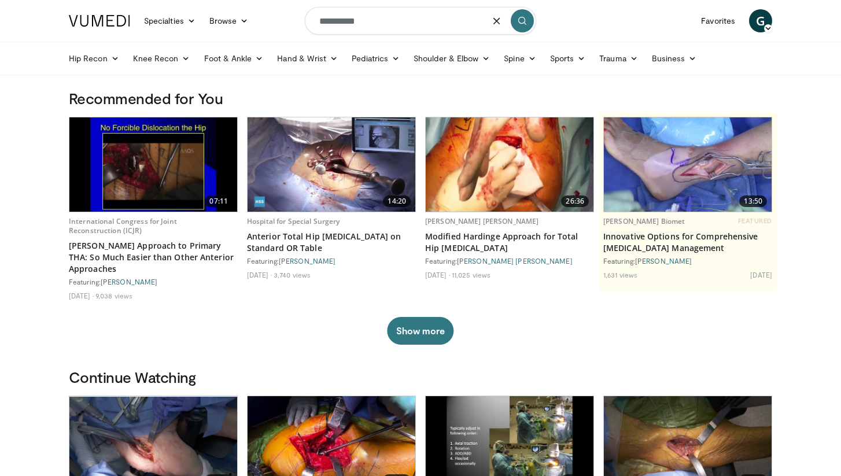  I want to click on a: International Congress for Joint Reconstruction (ICJR), so click(123, 226).